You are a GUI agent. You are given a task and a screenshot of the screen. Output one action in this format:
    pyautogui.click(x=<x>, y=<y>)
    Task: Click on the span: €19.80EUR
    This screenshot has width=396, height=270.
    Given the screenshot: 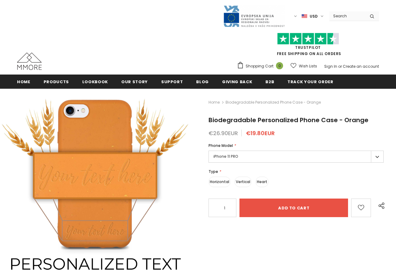 What is the action you would take?
    pyautogui.click(x=260, y=133)
    